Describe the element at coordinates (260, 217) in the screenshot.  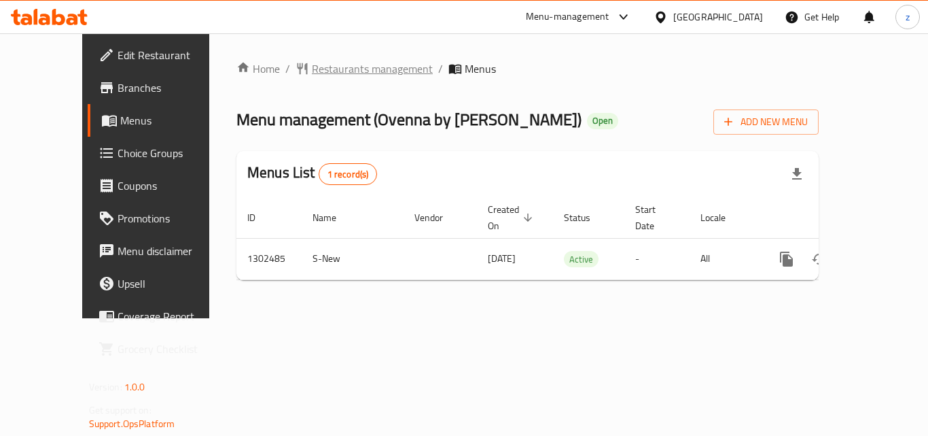
I see `span: ID` at that location.